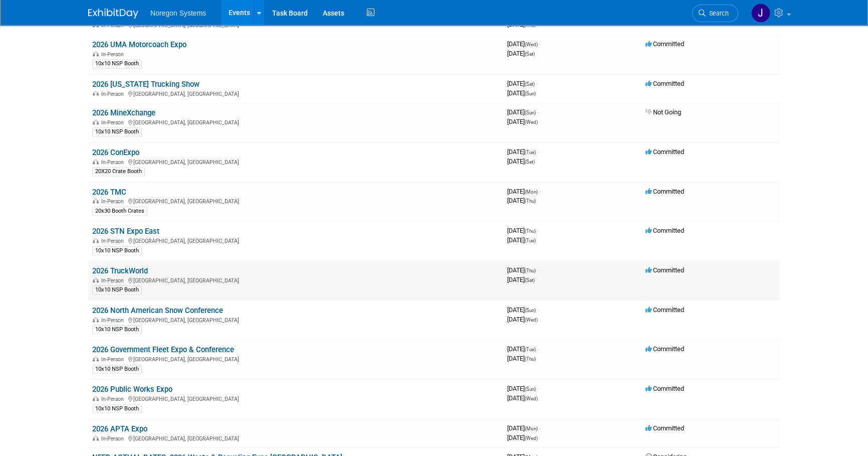 The width and height of the screenshot is (868, 456). What do you see at coordinates (116, 152) in the screenshot?
I see `a: 2026 ConExpo` at bounding box center [116, 152].